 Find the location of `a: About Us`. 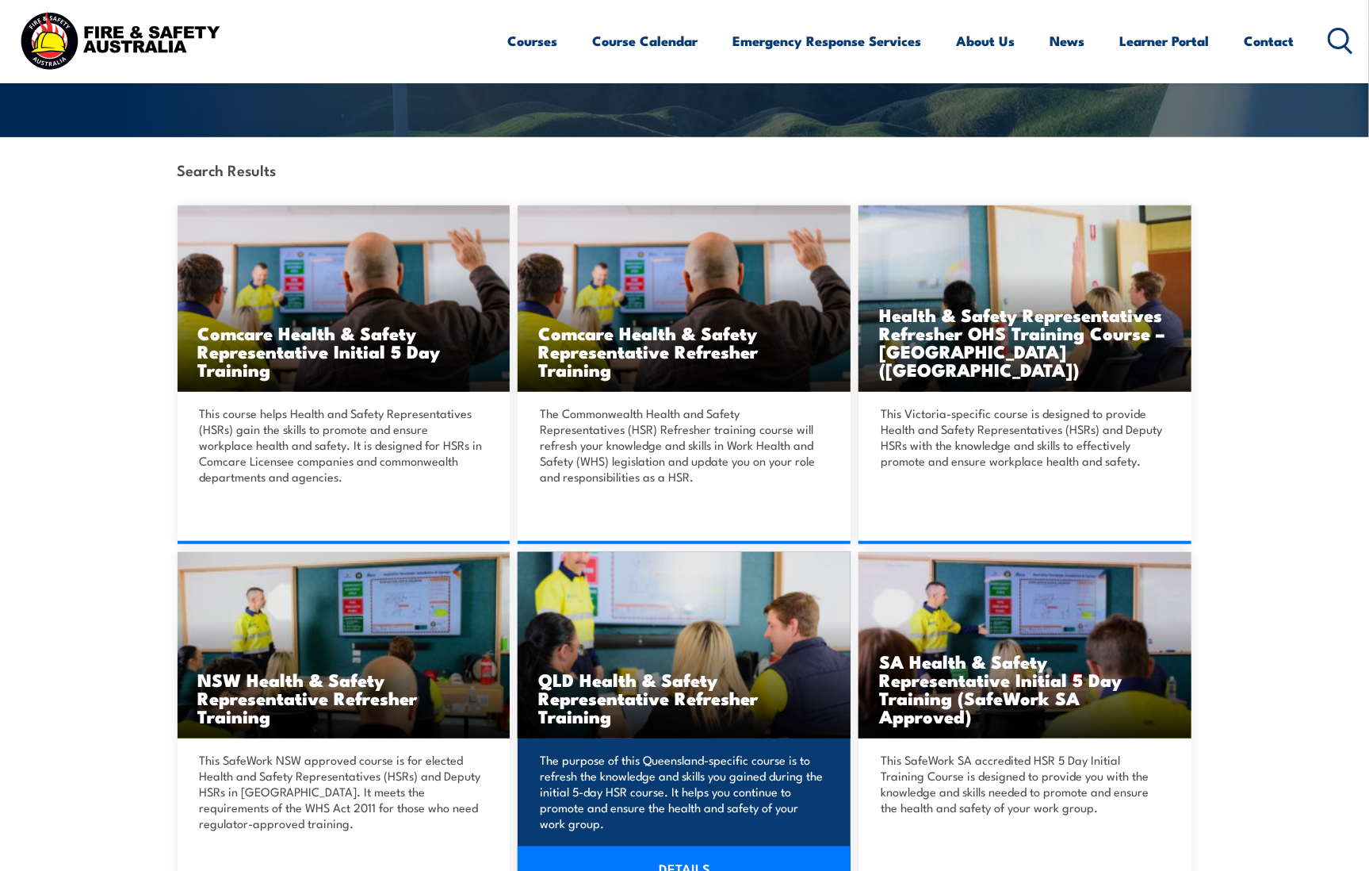

a: About Us is located at coordinates (986, 40).